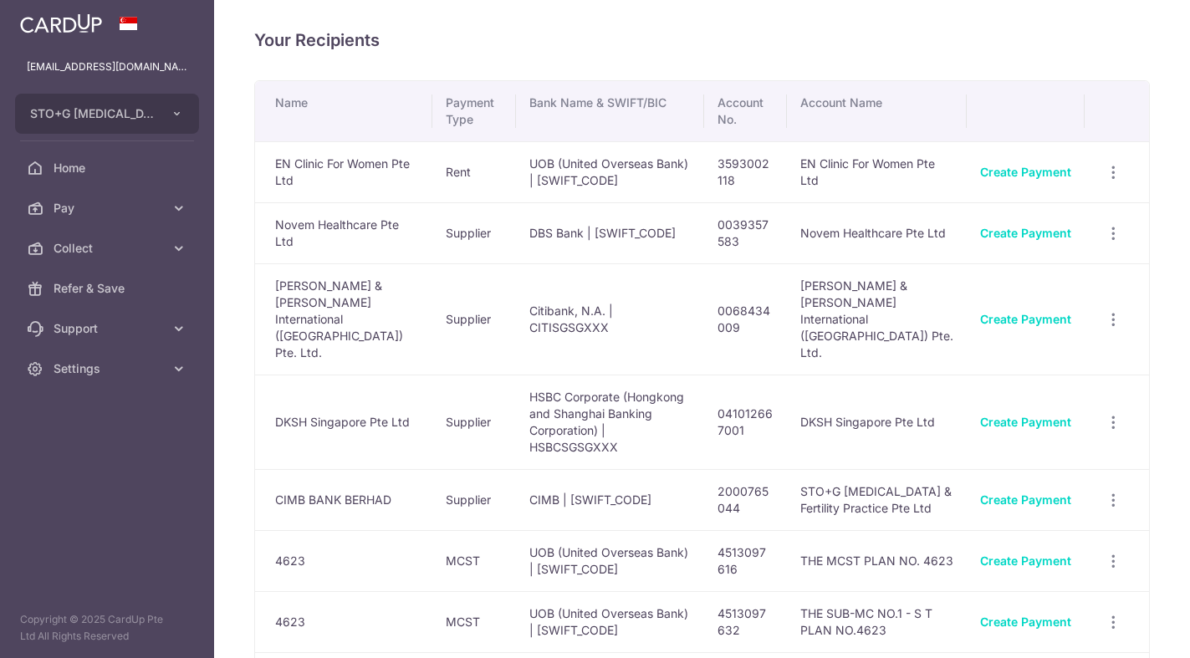 The image size is (1190, 658). I want to click on td: Rent, so click(474, 171).